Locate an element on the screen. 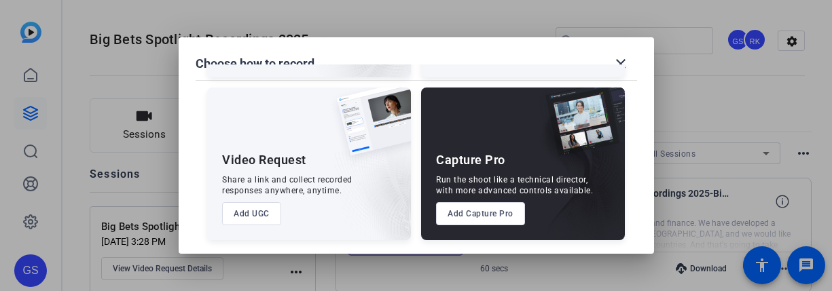 The image size is (832, 291). button: Add UGC is located at coordinates (251, 214).